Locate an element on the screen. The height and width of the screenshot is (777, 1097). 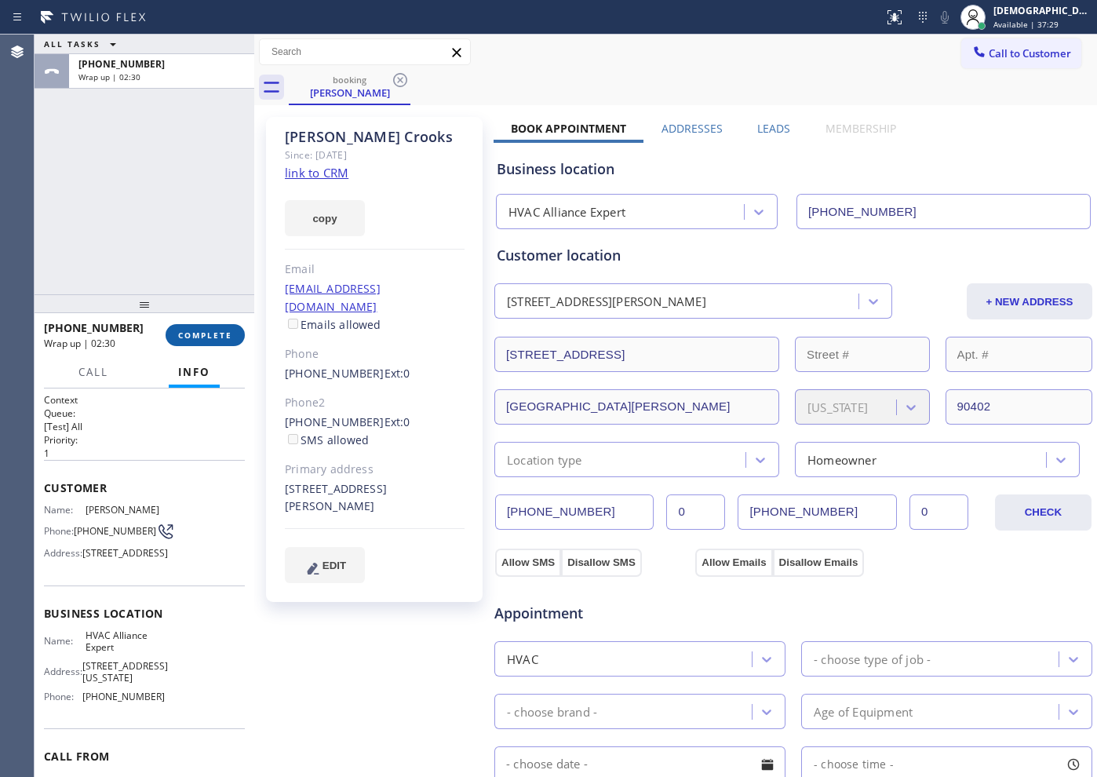
button: Mute is located at coordinates (945, 17).